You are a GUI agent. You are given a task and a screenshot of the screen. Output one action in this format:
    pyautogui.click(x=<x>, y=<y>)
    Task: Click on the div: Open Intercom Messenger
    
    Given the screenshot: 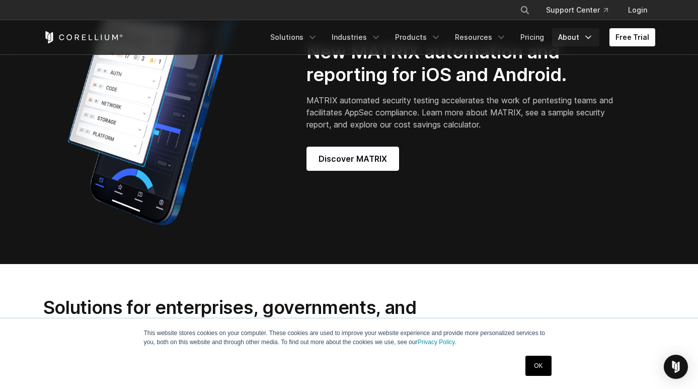 What is the action you would take?
    pyautogui.click(x=676, y=367)
    